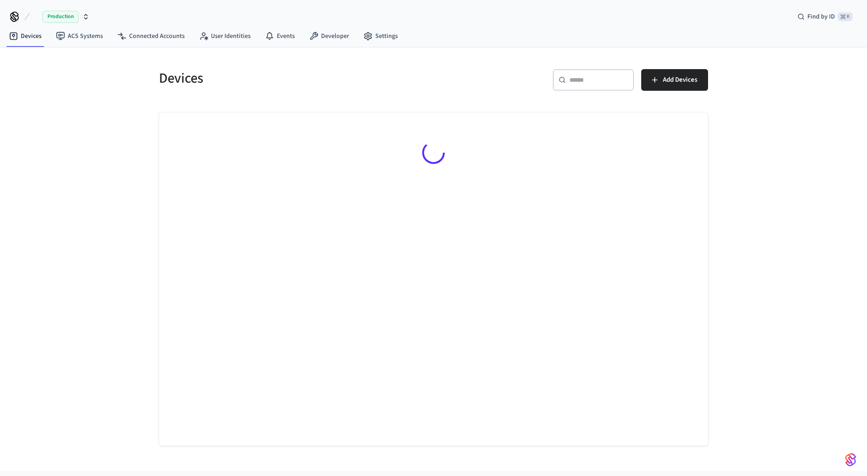 The image size is (867, 476). I want to click on span: Production, so click(61, 17).